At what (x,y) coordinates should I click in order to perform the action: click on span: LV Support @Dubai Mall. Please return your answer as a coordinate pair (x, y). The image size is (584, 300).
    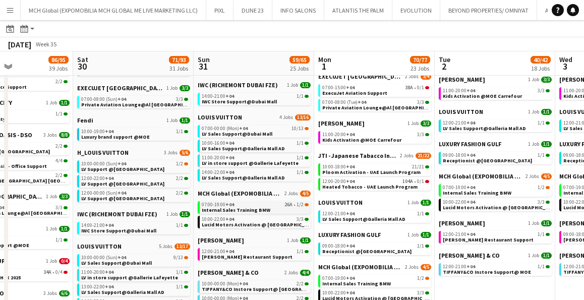
    Looking at the image, I should click on (123, 169).